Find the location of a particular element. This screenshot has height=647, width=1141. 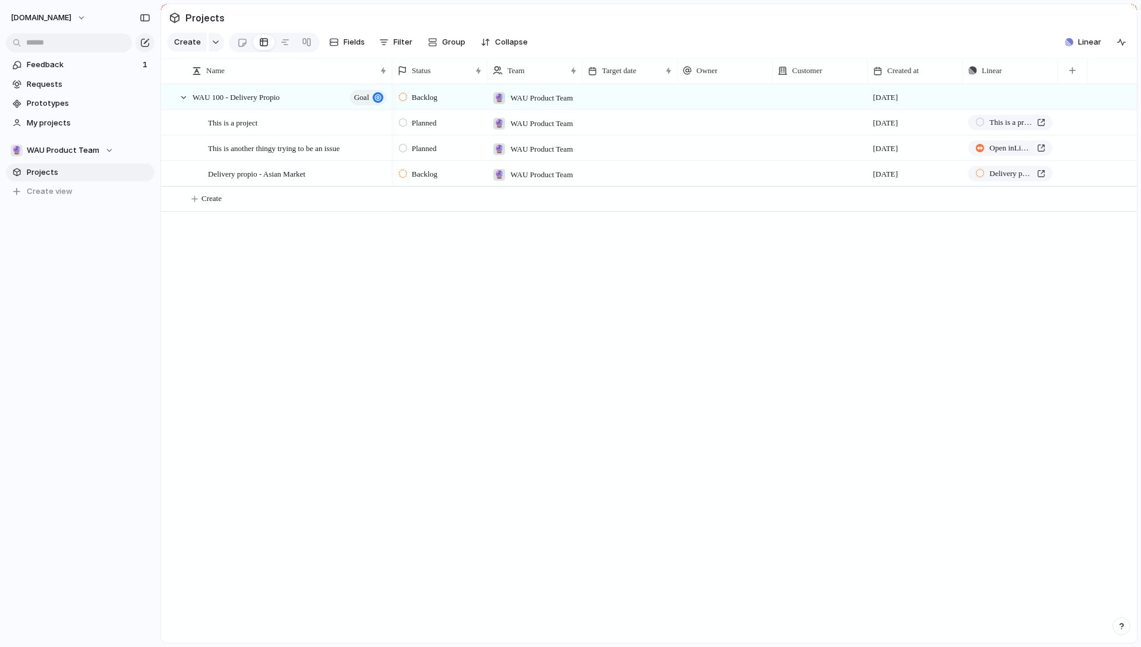

a: My projects is located at coordinates (80, 123).